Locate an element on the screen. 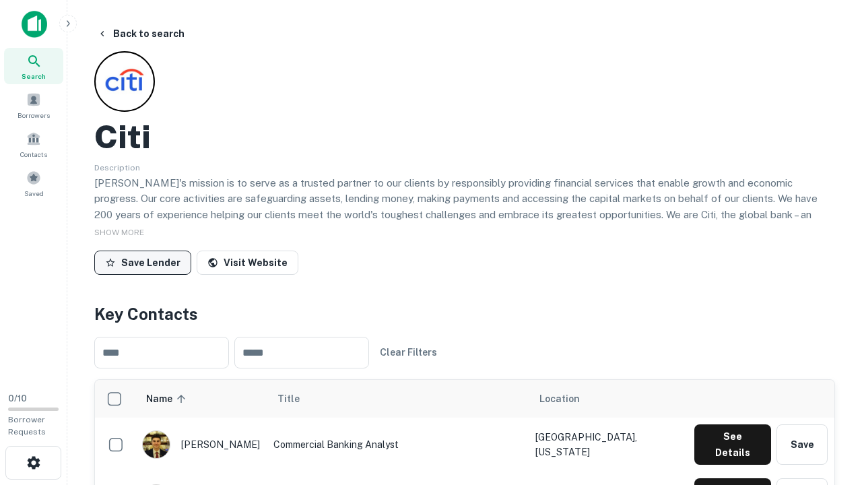 This screenshot has width=862, height=485. div: Saved is located at coordinates (34, 183).